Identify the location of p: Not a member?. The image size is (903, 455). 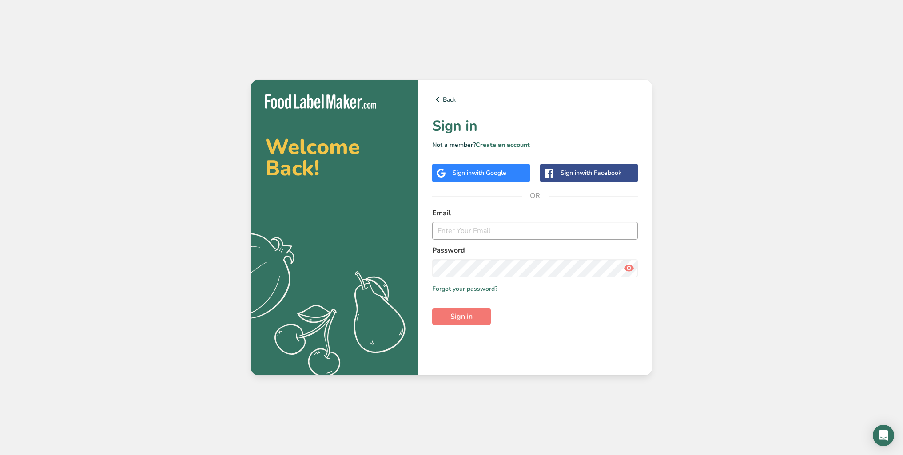
(535, 145).